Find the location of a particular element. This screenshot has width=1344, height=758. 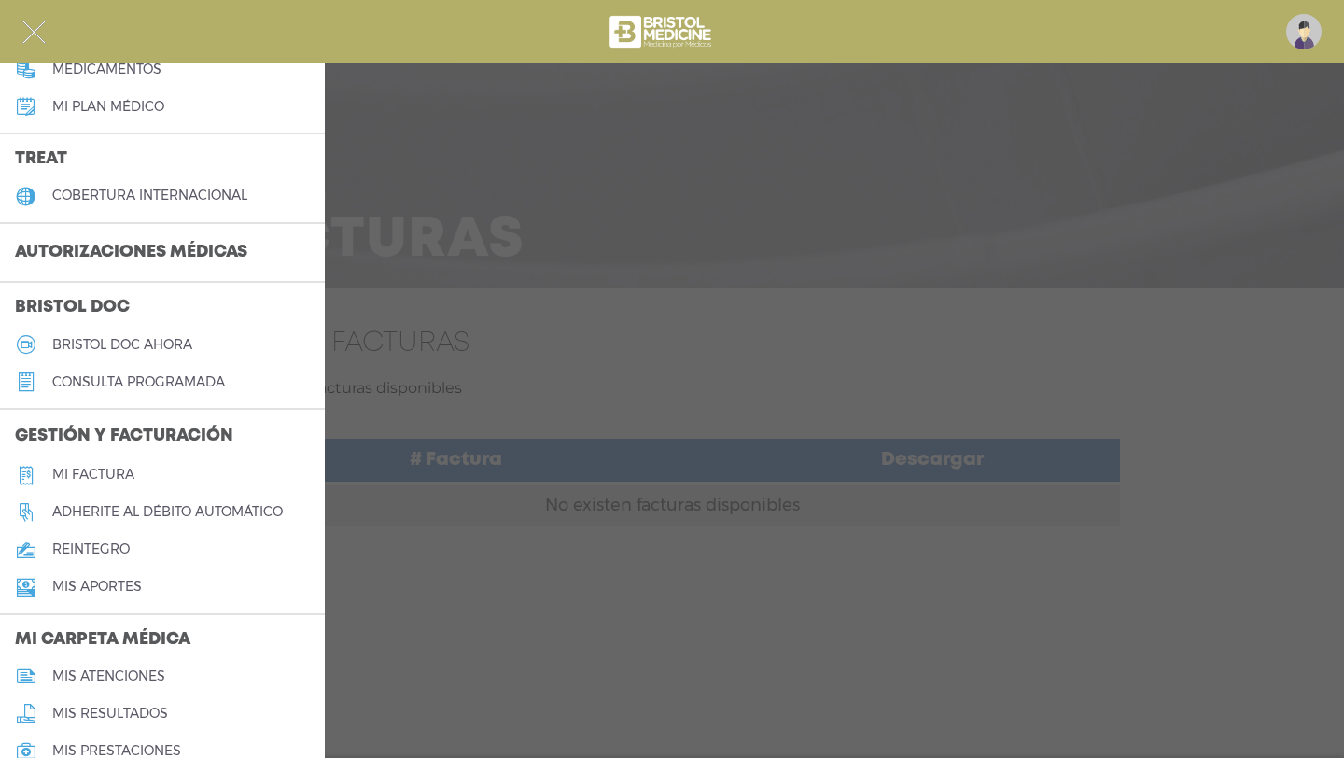

h5: mis atenciones is located at coordinates (108, 676).